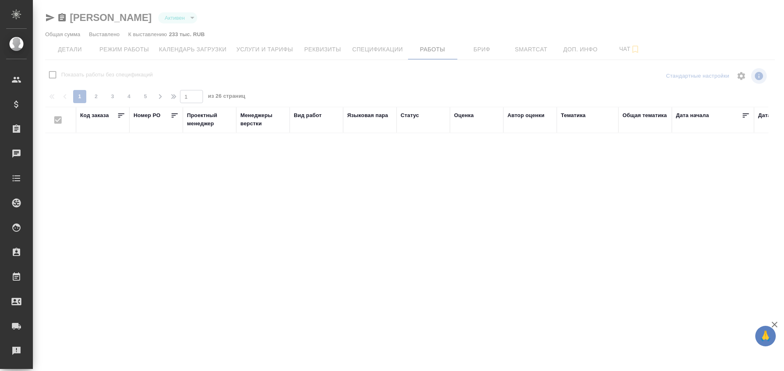 This screenshot has height=371, width=784. Describe the element at coordinates (573, 116) in the screenshot. I see `div: Тематика` at that location.